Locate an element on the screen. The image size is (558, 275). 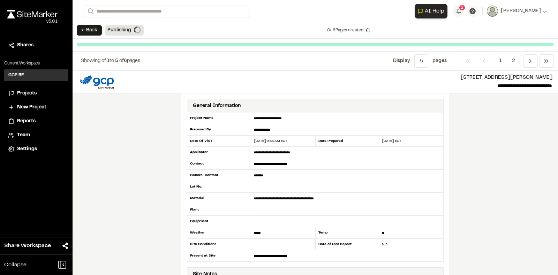
a: Reports is located at coordinates (36, 121).